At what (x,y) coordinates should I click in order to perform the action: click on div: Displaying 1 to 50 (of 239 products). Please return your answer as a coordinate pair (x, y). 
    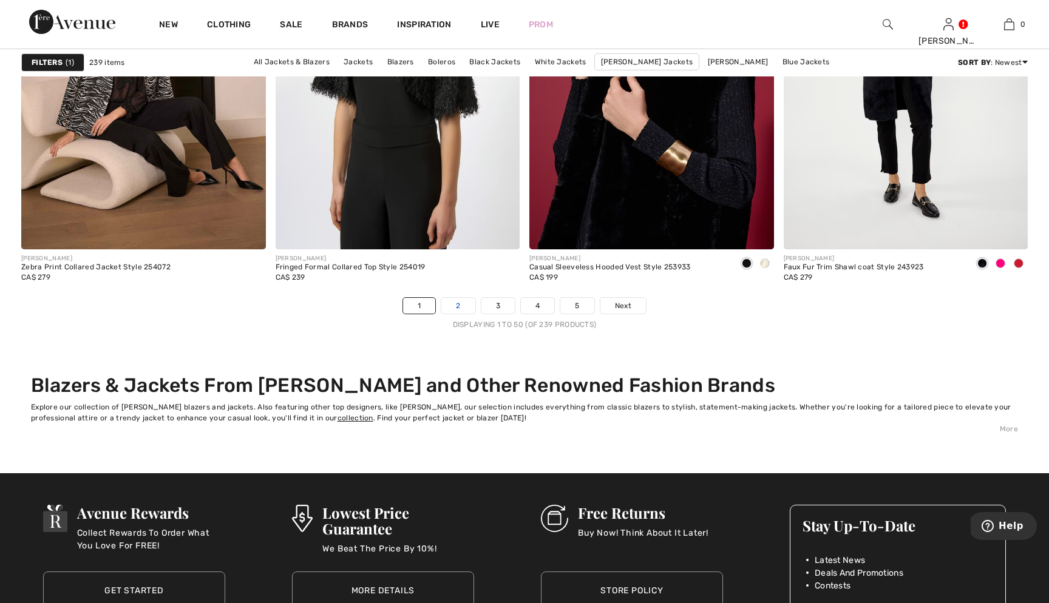
    Looking at the image, I should click on (524, 325).